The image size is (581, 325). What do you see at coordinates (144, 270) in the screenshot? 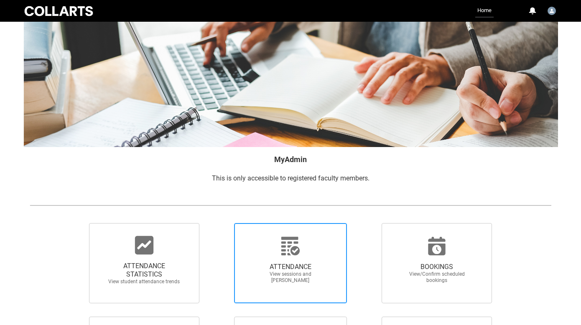
I see `span: ATTENDANCE STATISTICS` at bounding box center [144, 270].